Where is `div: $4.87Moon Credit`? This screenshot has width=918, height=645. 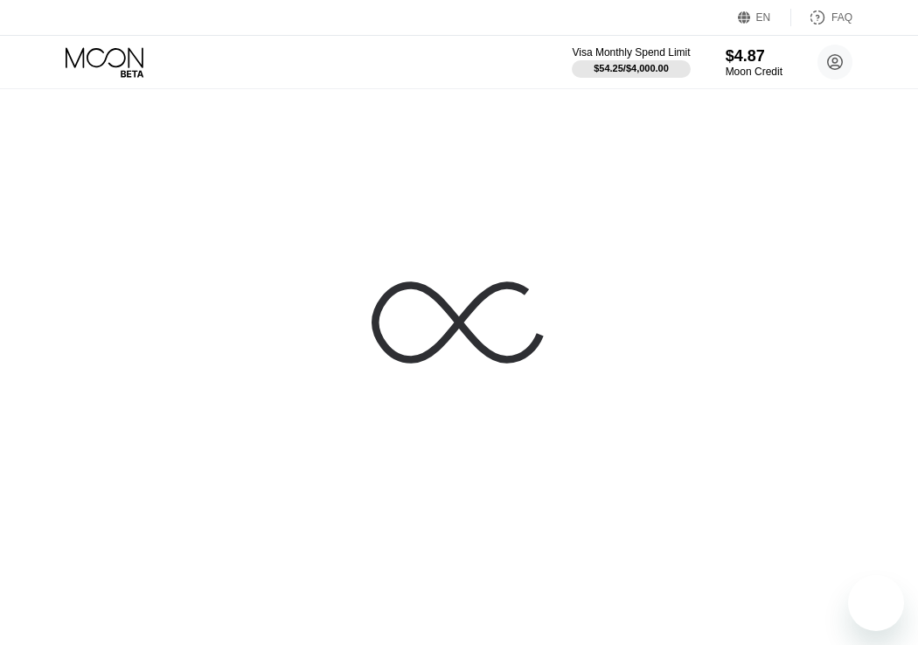 div: $4.87Moon Credit is located at coordinates (753, 62).